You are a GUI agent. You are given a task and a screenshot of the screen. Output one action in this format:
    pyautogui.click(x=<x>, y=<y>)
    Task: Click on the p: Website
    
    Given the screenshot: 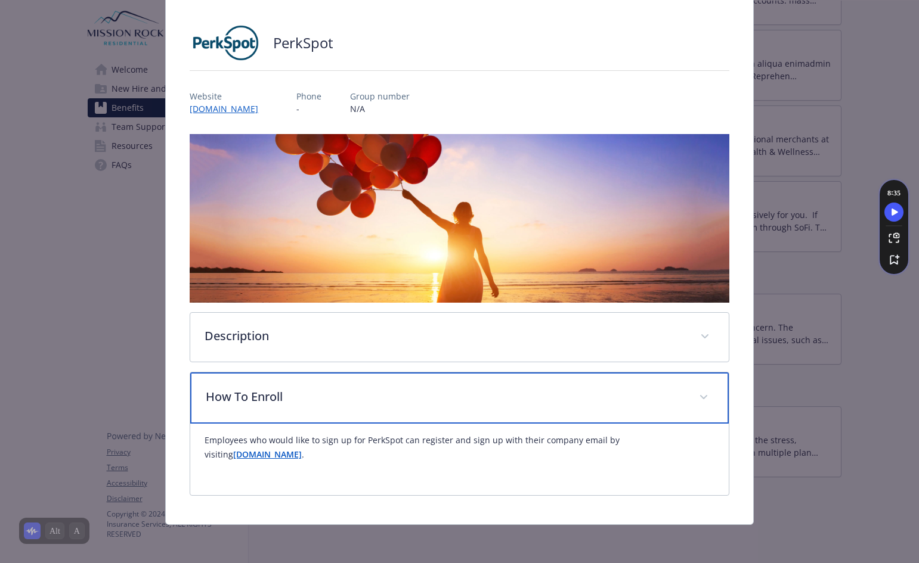 What is the action you would take?
    pyautogui.click(x=228, y=96)
    